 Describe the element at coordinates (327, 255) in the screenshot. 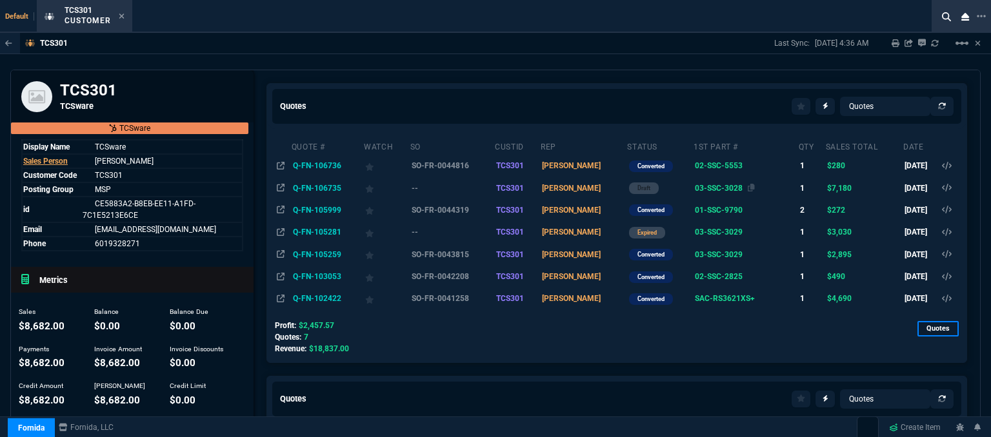

I see `td: Q-FN-105259` at that location.